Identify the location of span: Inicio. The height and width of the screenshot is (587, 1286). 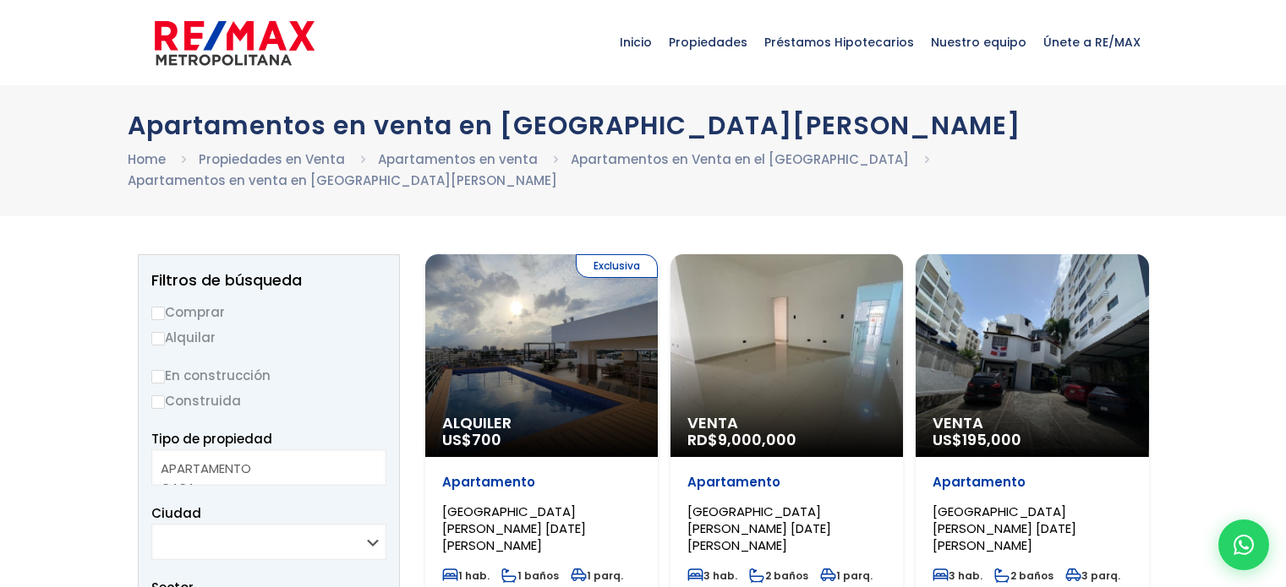
(636, 42).